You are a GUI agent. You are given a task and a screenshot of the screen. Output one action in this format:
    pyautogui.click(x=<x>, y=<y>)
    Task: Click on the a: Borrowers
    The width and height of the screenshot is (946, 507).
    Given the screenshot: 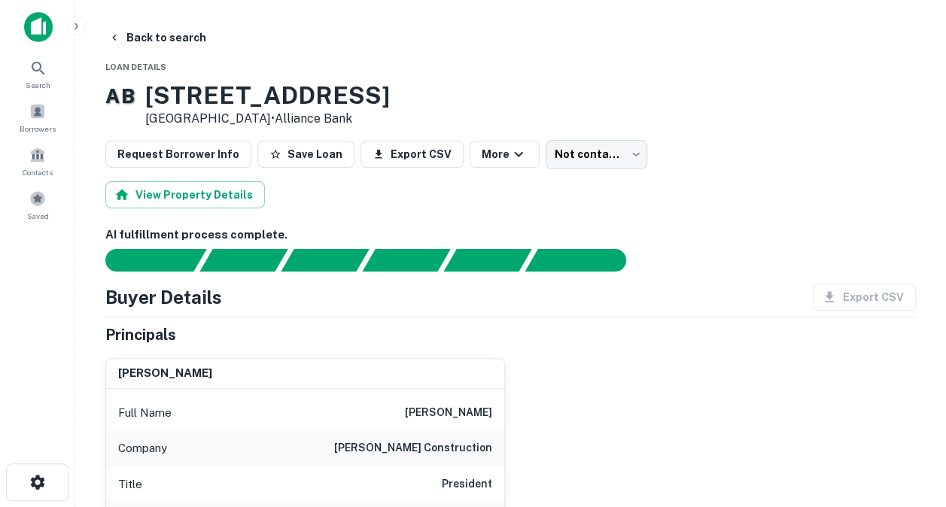 What is the action you would take?
    pyautogui.click(x=38, y=117)
    